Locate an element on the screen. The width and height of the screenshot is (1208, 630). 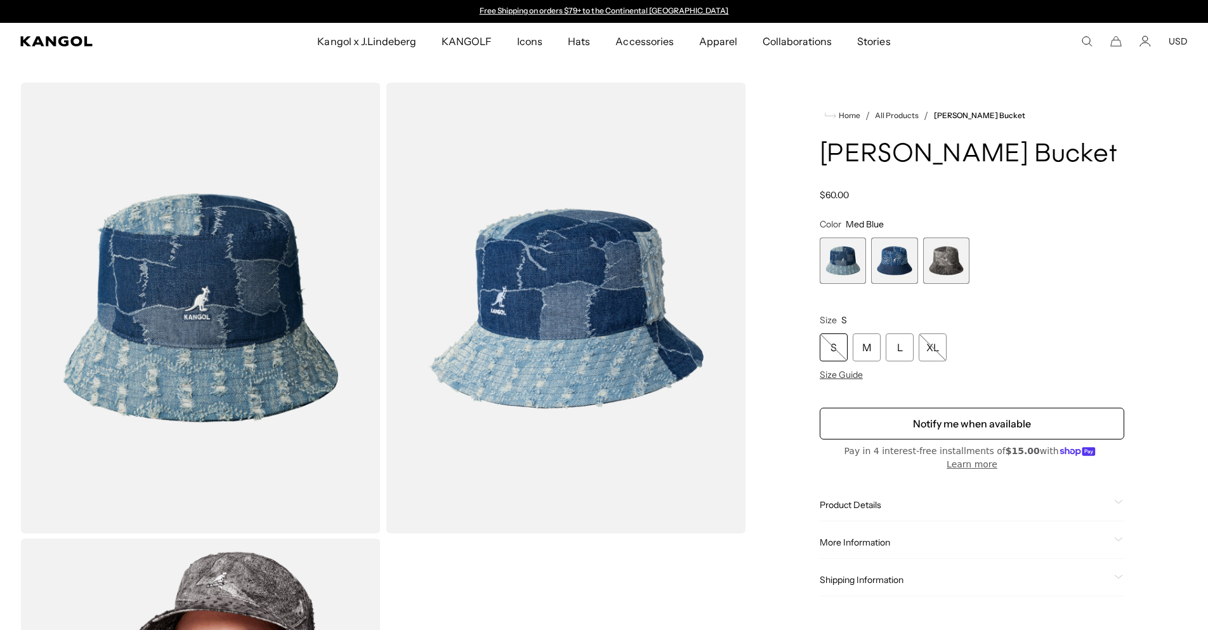
span: KANGOLF is located at coordinates (466, 41).